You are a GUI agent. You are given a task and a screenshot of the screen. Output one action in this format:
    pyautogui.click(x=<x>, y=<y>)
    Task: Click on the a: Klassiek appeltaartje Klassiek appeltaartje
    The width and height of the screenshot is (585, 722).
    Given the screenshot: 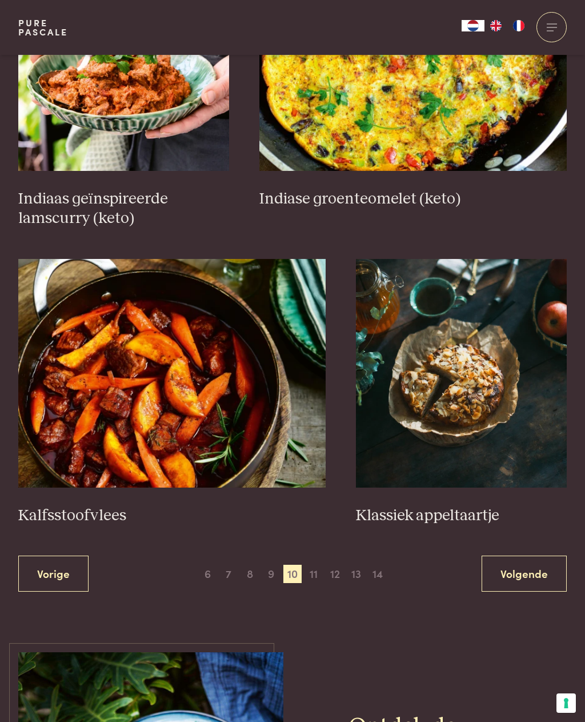 What is the action you would take?
    pyautogui.click(x=461, y=392)
    